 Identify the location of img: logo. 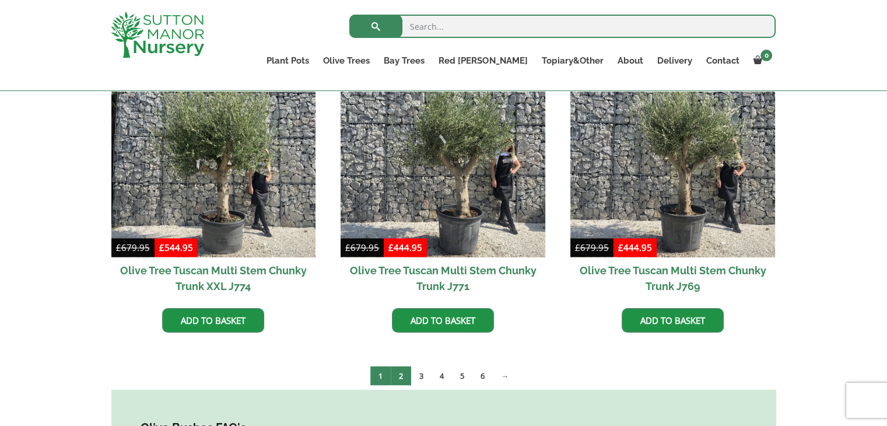
(157, 34).